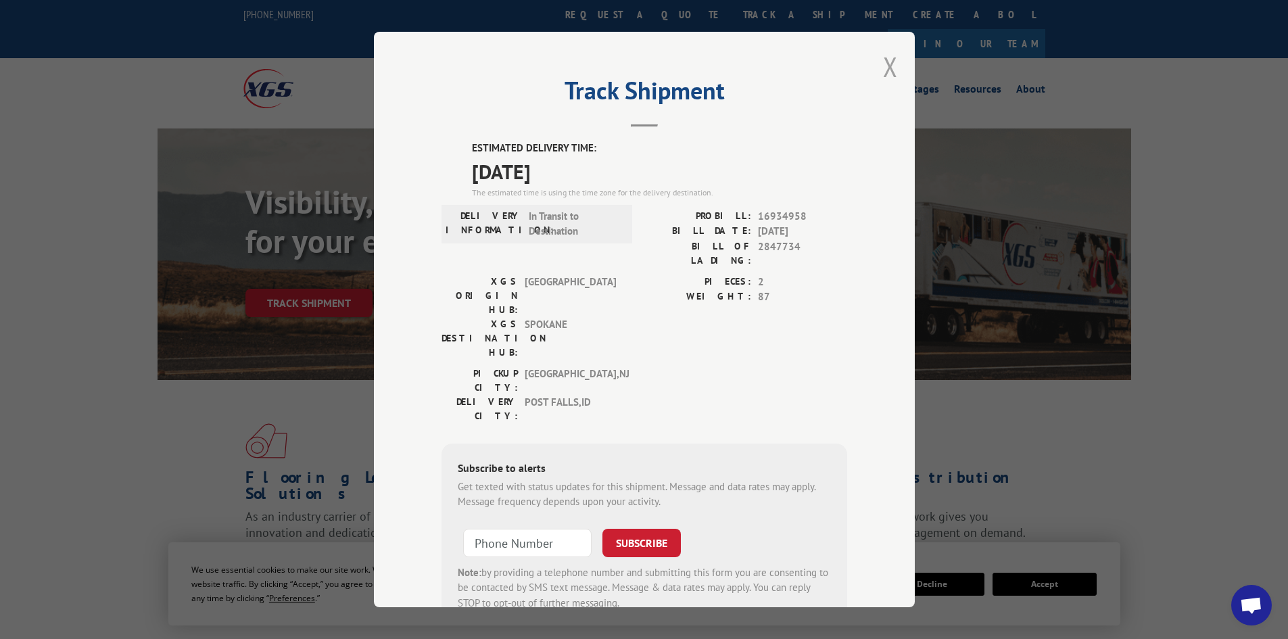  What do you see at coordinates (698, 216) in the screenshot?
I see `label: PROBILL:` at bounding box center [698, 216].